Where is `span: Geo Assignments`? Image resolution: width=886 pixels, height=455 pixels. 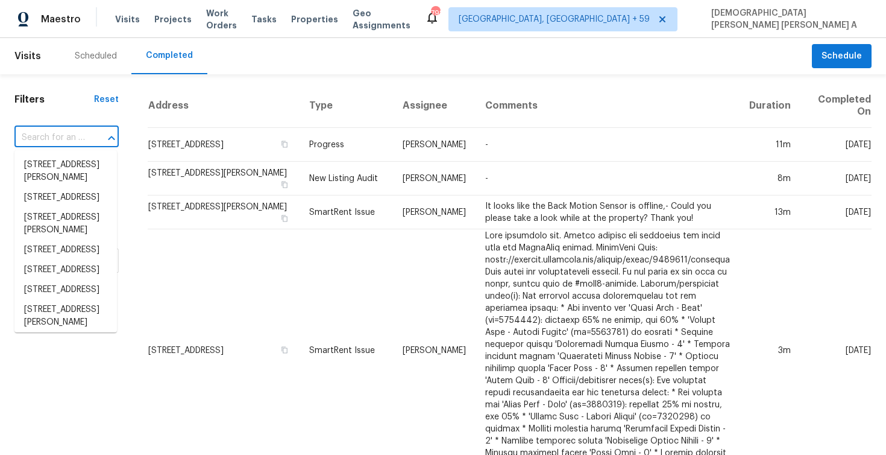 span: Geo Assignments is located at coordinates (382, 19).